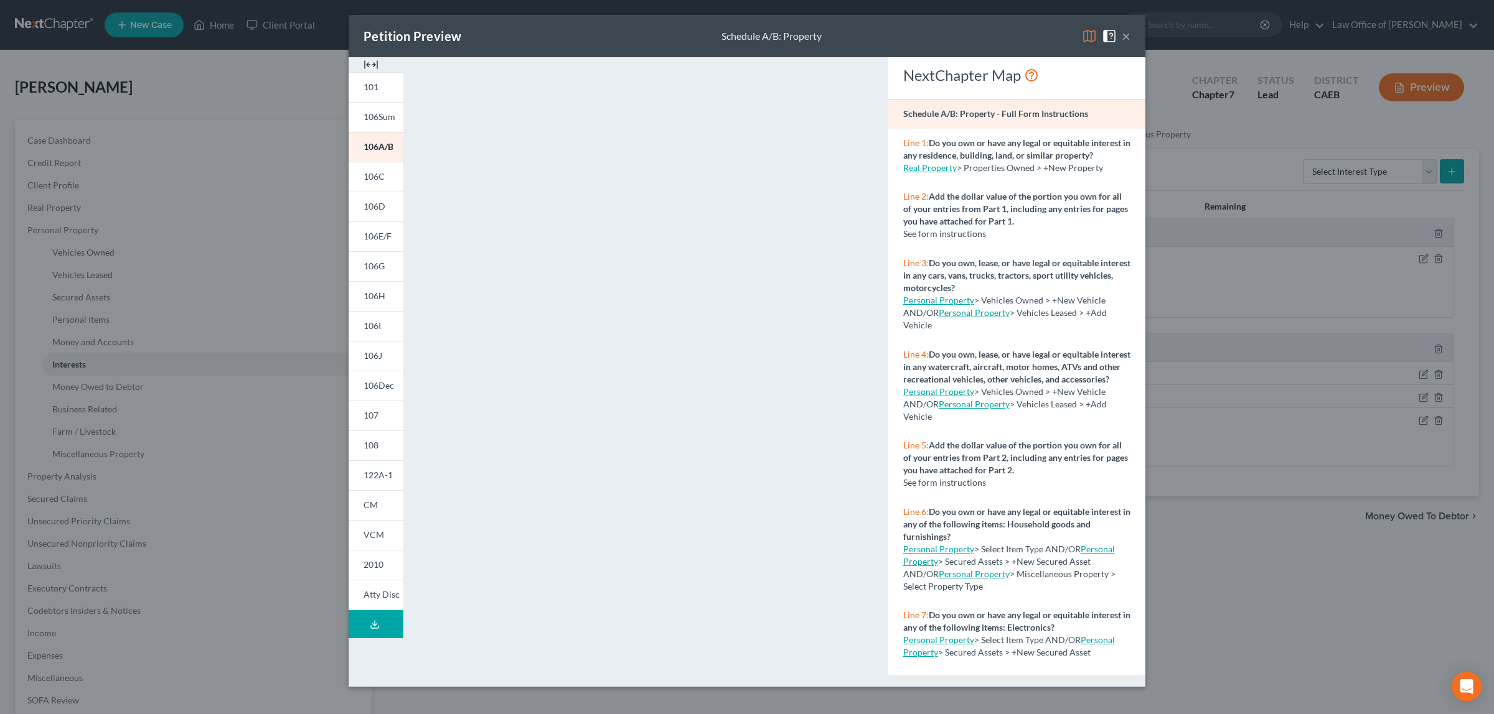 Image resolution: width=1494 pixels, height=714 pixels. Describe the element at coordinates (1016, 275) in the screenshot. I see `strong: Do you own, lease, or have legal or equitable interest in any cars, vans, trucks, tractors, sport...` at that location.